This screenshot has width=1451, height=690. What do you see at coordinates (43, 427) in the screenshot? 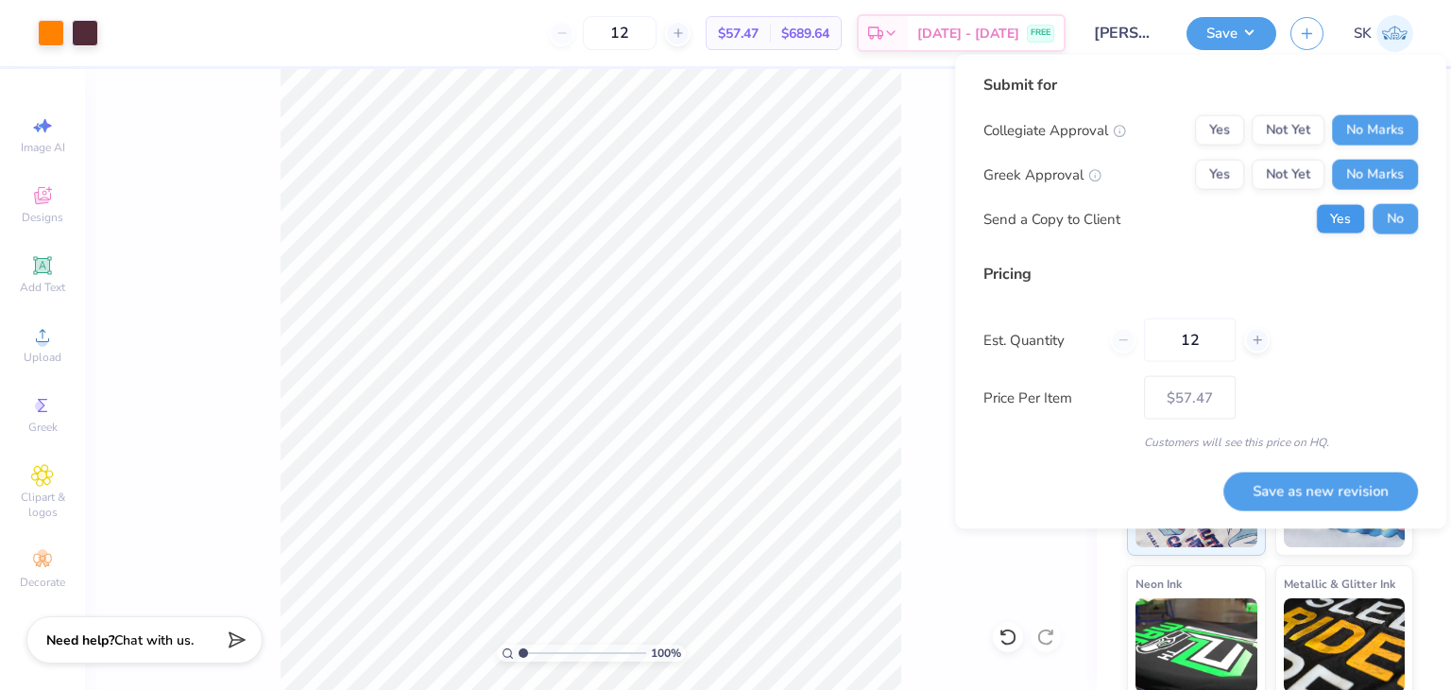
I see `span: Greek` at bounding box center [43, 427].